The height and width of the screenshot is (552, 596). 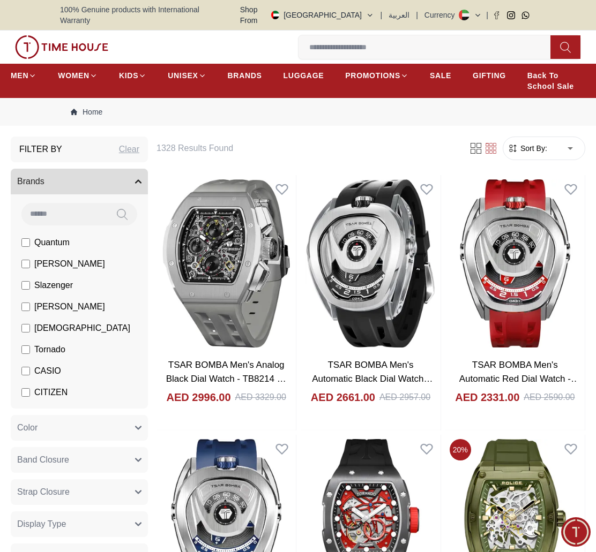 What do you see at coordinates (155, 311) in the screenshot?
I see `span: Nearest Store Locator` at bounding box center [155, 311].